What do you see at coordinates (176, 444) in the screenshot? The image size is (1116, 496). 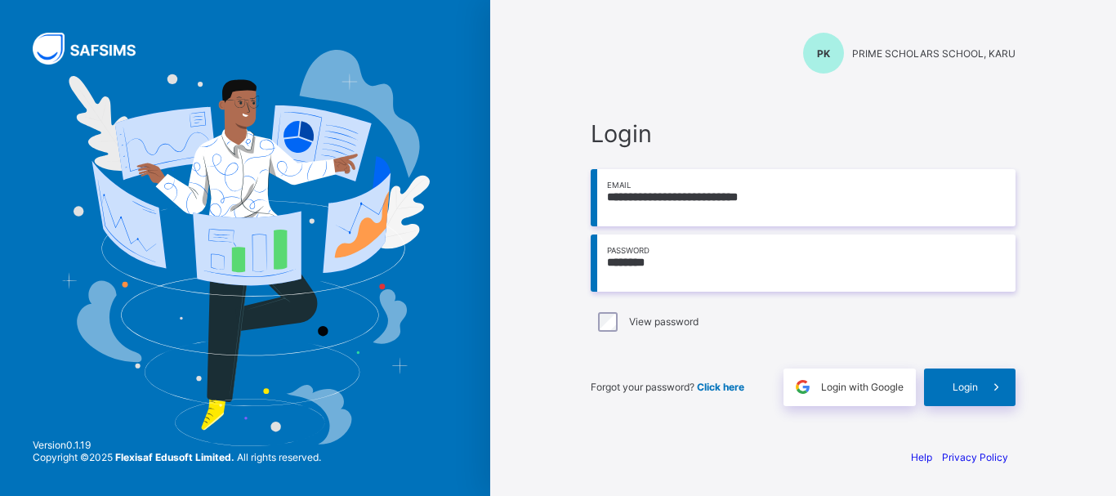 I see `span: Version 0.1.19` at bounding box center [176, 444].